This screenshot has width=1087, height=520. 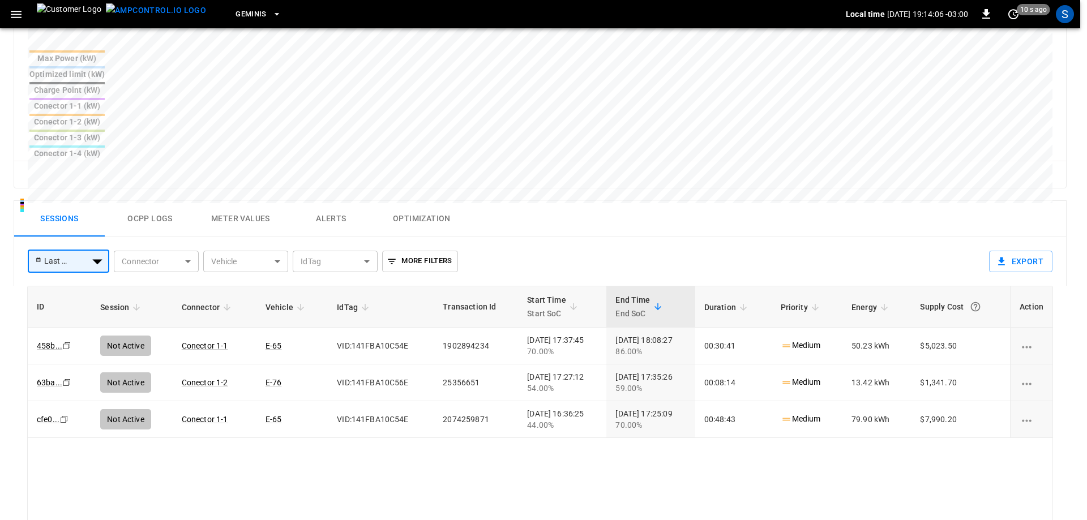 I want to click on table: sessions table, so click(x=540, y=362).